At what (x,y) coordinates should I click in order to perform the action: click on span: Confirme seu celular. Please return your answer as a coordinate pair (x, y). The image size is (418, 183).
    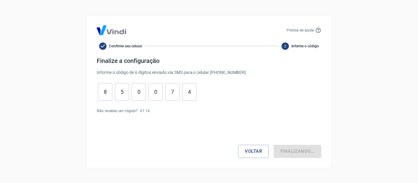
    Looking at the image, I should click on (125, 46).